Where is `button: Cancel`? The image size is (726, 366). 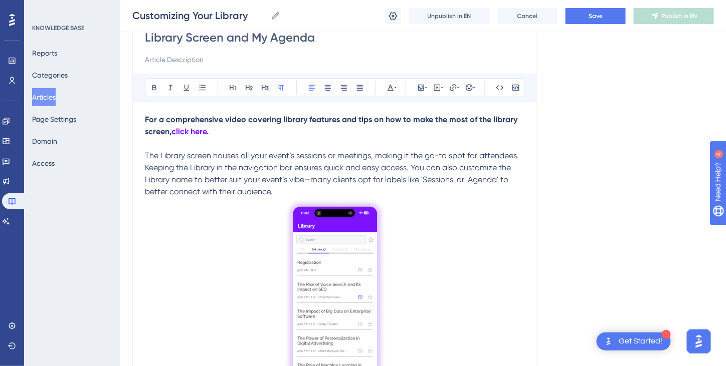 button: Cancel is located at coordinates (527, 16).